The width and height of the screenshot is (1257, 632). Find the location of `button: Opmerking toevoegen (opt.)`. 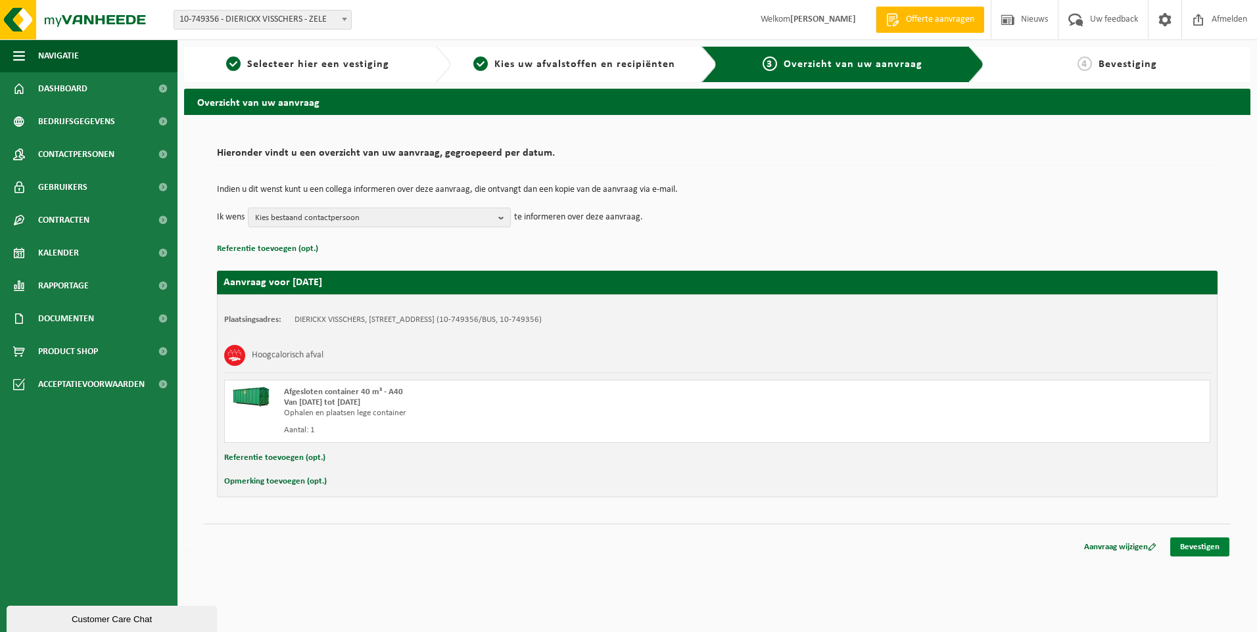

button: Opmerking toevoegen (opt.) is located at coordinates (275, 482).